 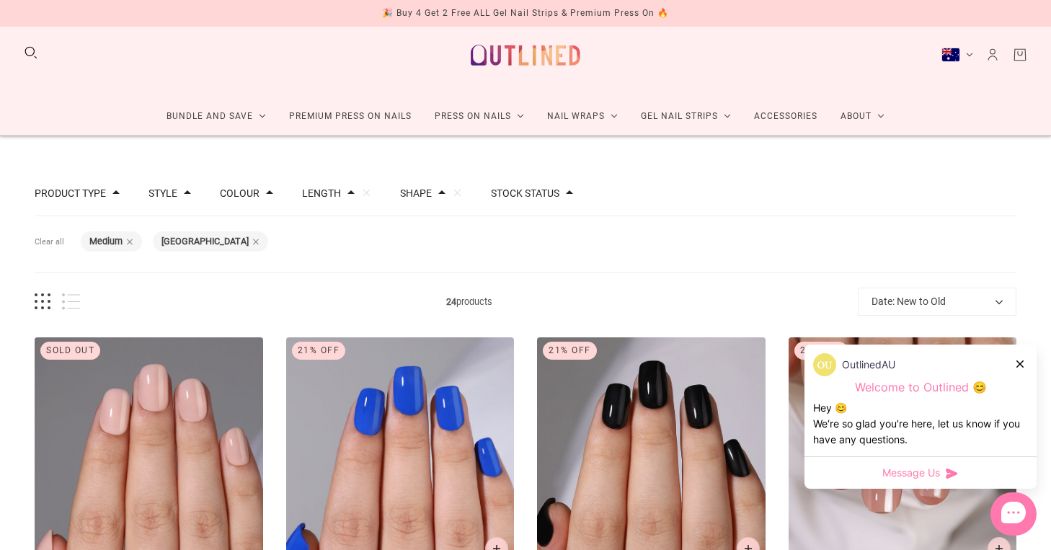 I want to click on button: Search, so click(x=31, y=53).